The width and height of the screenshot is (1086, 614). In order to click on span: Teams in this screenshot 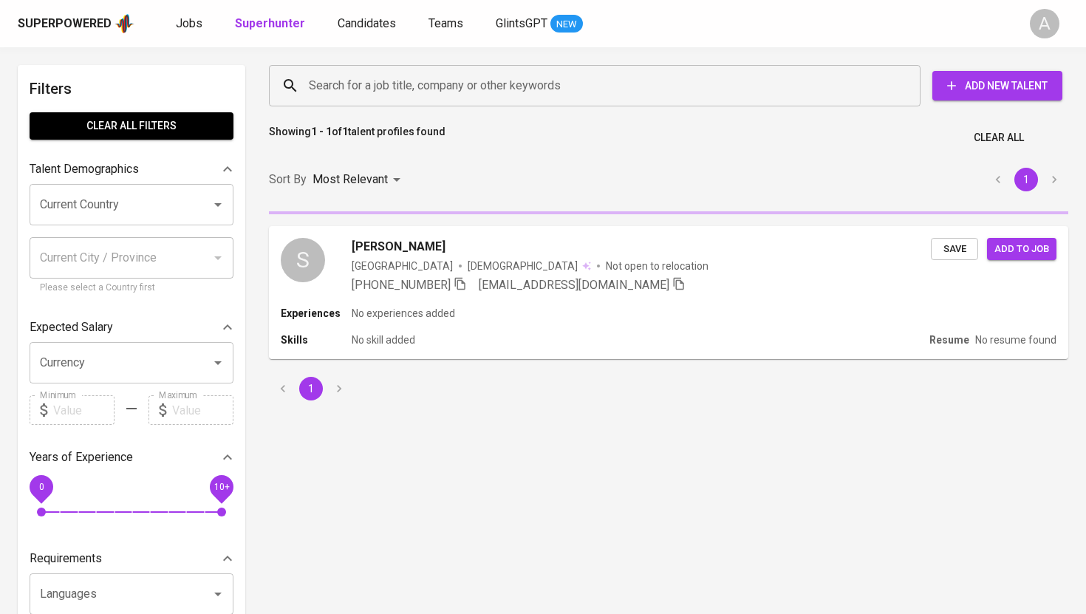, I will do `click(446, 23)`.